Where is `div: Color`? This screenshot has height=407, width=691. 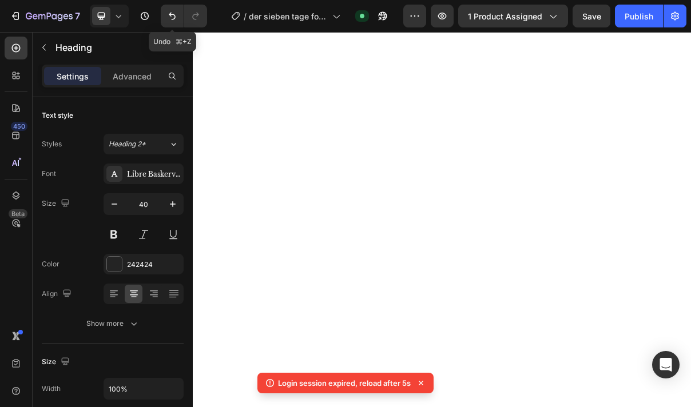
div: Color is located at coordinates (50, 264).